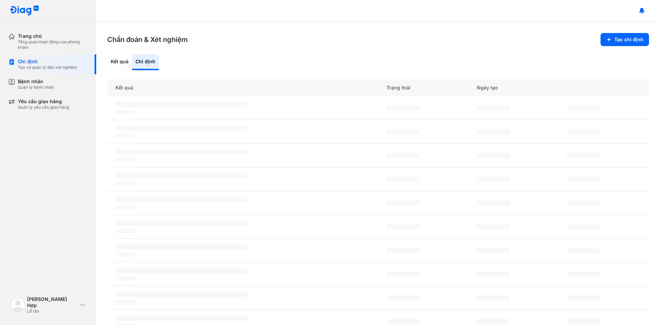 The image size is (660, 325). What do you see at coordinates (53, 45) in the screenshot?
I see `div: Tổng quan hoạt động của phòng khám` at bounding box center [53, 45].